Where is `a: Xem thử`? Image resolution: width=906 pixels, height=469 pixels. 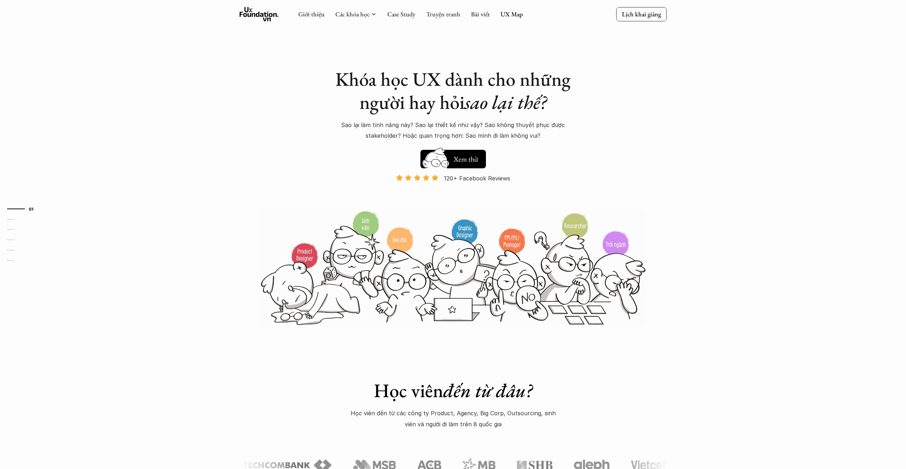
a: Xem thử is located at coordinates (453, 157).